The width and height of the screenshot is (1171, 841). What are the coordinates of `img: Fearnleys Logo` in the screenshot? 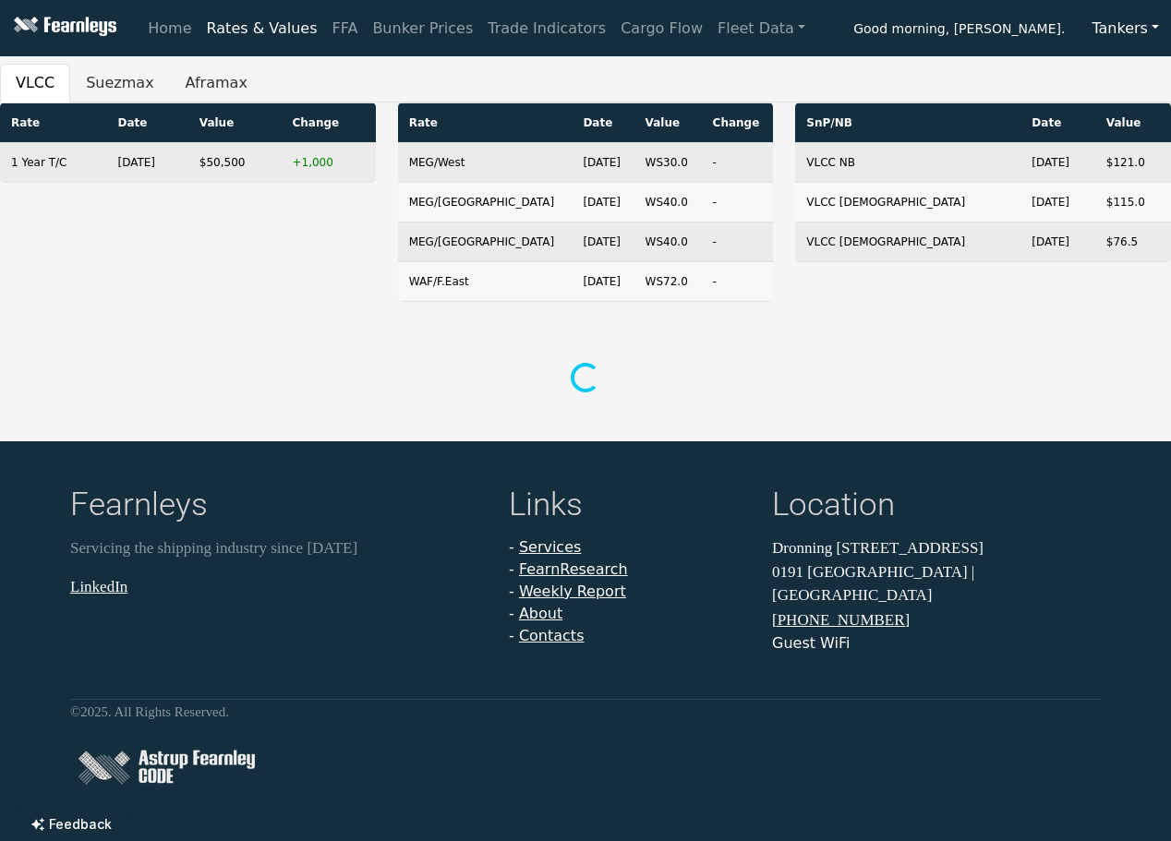 It's located at (63, 28).